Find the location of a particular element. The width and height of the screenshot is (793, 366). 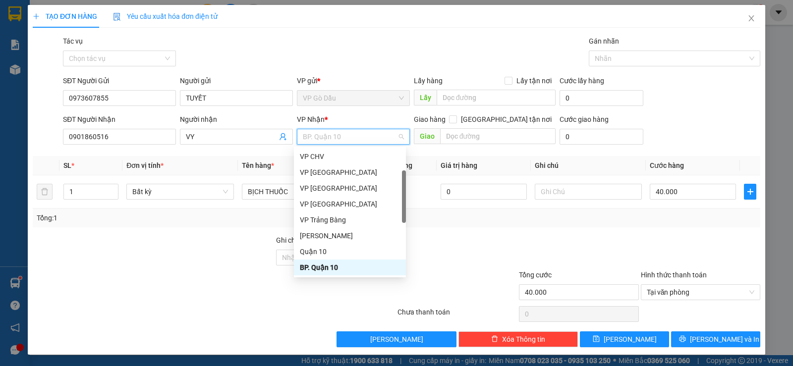

img: logo is located at coordinates (25, 28).